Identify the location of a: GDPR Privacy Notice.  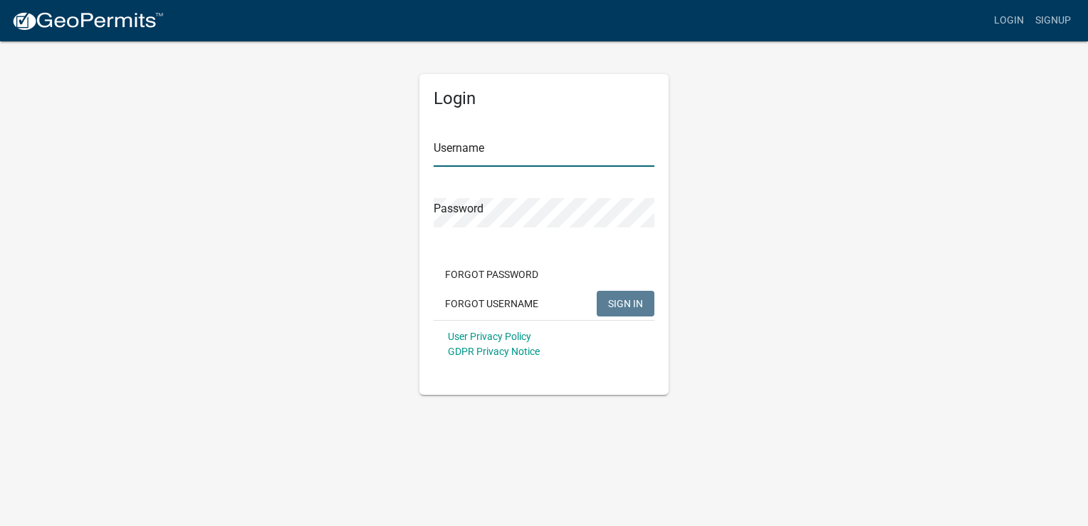
(494, 351).